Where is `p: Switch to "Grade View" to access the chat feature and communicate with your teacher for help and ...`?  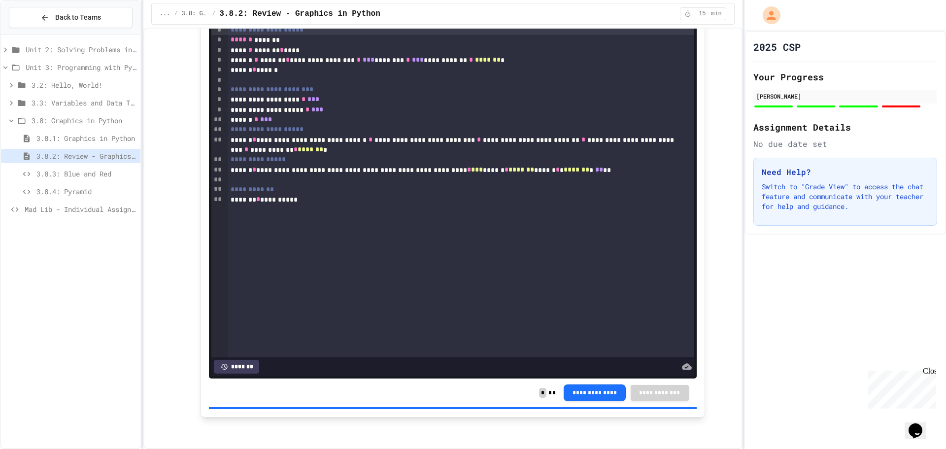
p: Switch to "Grade View" to access the chat feature and communicate with your teacher for help and ... is located at coordinates (845, 197).